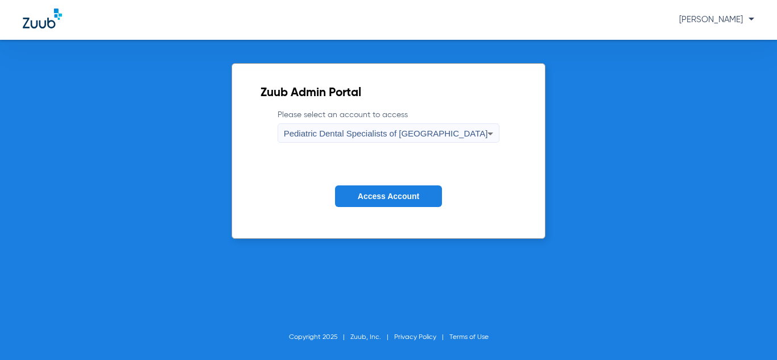  What do you see at coordinates (748, 333) in the screenshot?
I see `div: Chat Widget` at bounding box center [748, 333].